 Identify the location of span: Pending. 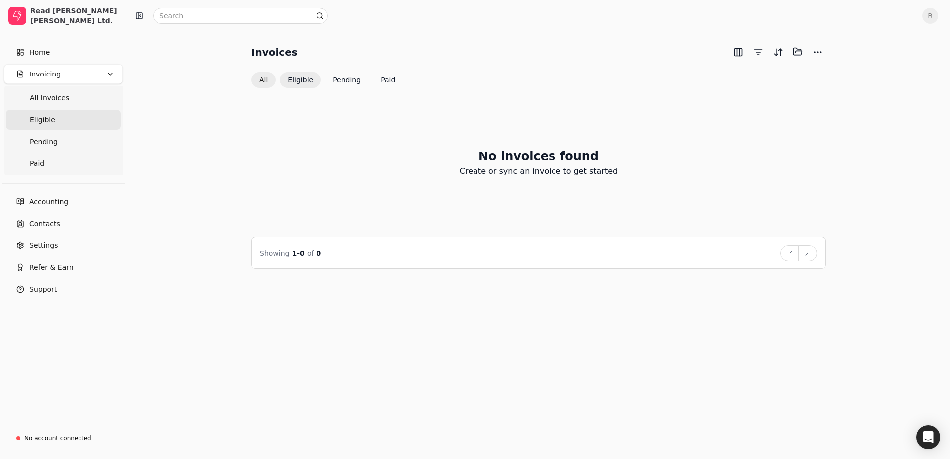
(44, 142).